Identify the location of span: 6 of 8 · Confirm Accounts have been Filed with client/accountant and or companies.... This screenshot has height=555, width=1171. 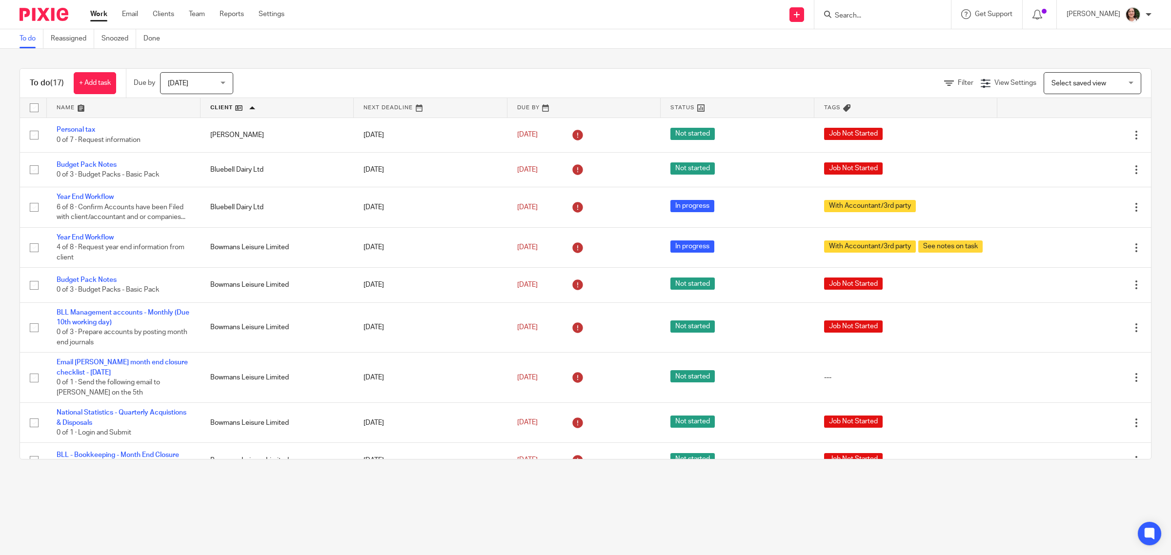
(121, 212).